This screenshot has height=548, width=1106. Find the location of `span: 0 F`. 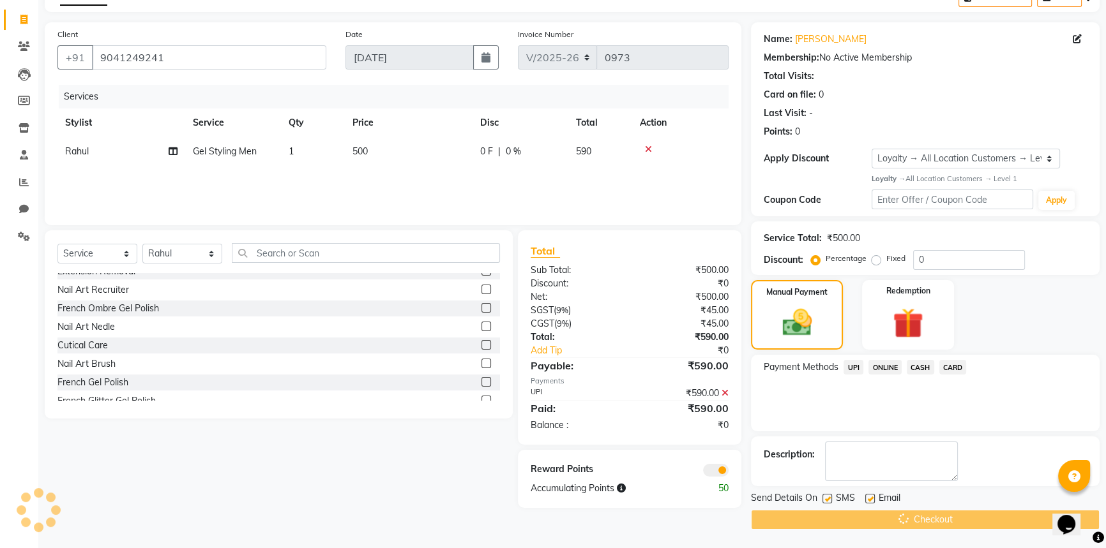

span: 0 F is located at coordinates (487, 151).